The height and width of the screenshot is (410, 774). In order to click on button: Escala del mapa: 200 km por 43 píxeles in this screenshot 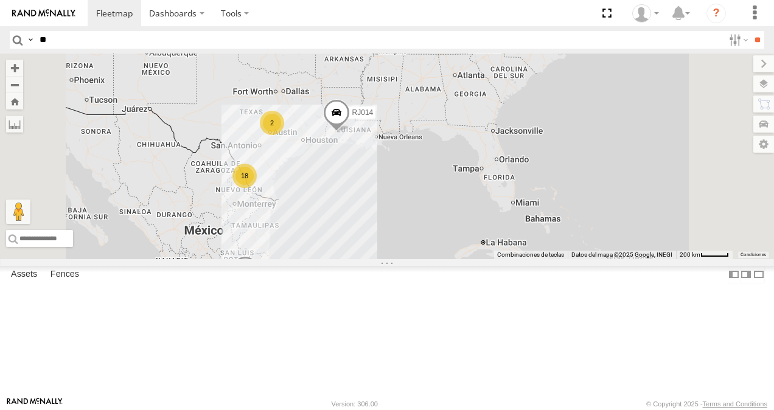, I will do `click(704, 255)`.